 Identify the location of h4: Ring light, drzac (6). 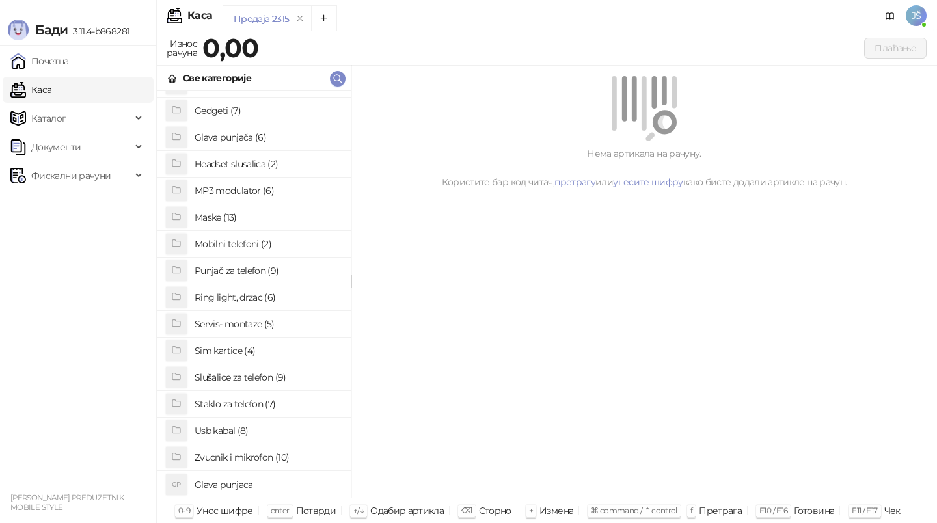
(268, 297).